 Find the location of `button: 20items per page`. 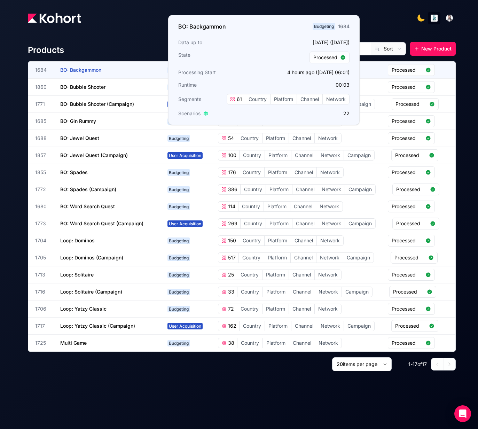

button: 20items per page is located at coordinates (362, 364).